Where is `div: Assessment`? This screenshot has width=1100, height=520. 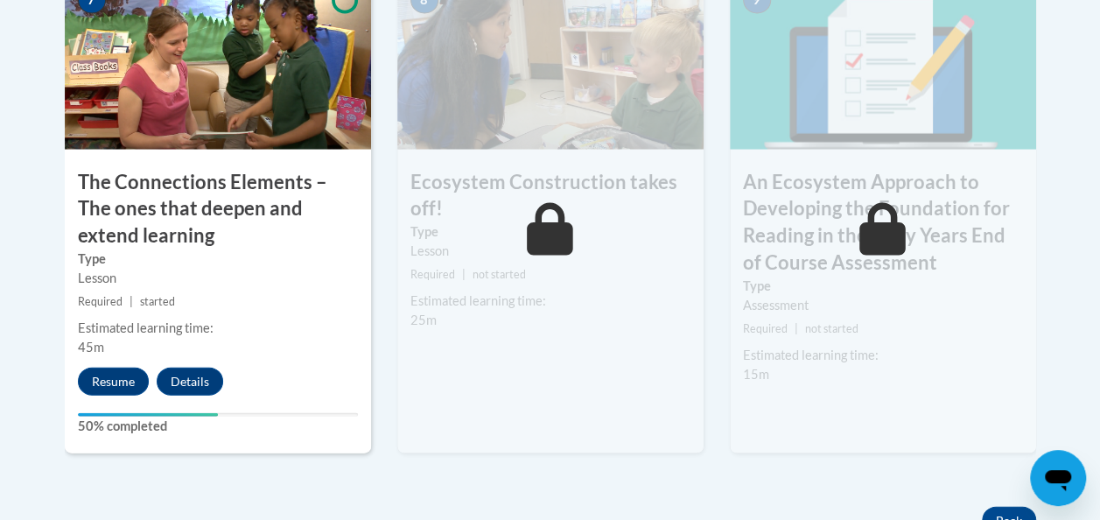
div: Assessment is located at coordinates (883, 305).